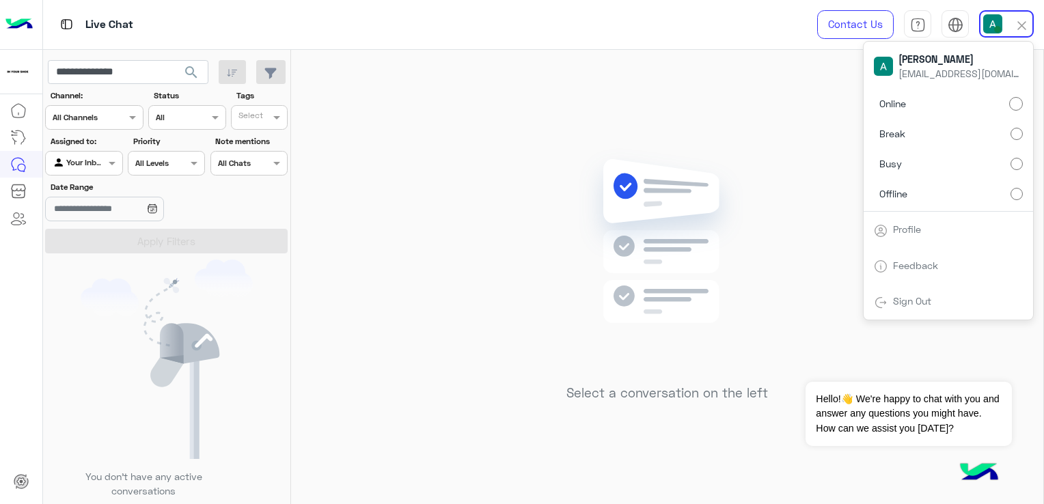  What do you see at coordinates (166, 241) in the screenshot?
I see `button: Apply Filters` at bounding box center [166, 241].